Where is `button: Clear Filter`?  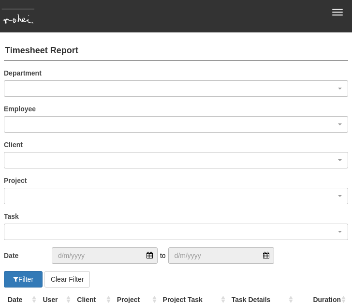 button: Clear Filter is located at coordinates (67, 279).